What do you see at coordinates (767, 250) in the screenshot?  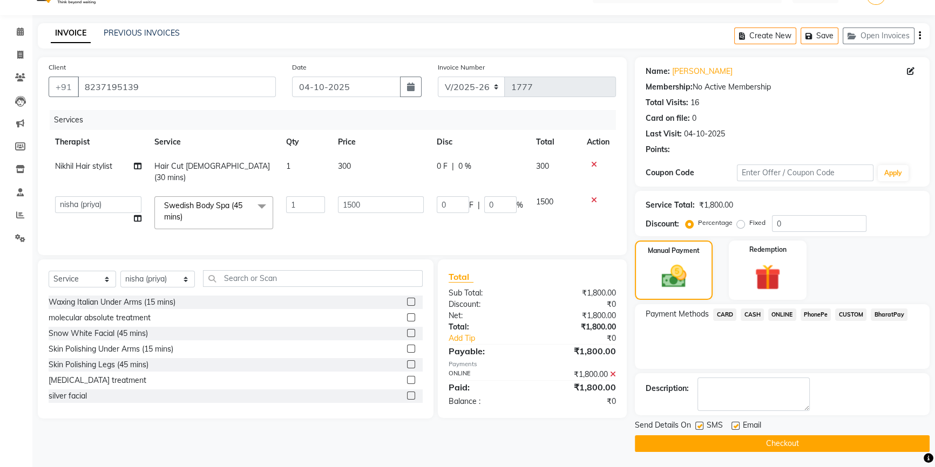 I see `label: Redemption` at bounding box center [767, 250].